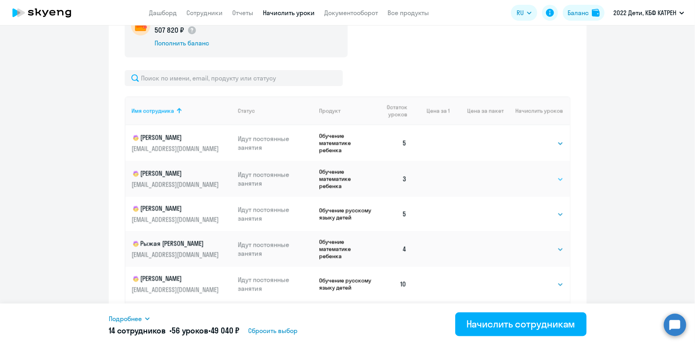  Describe the element at coordinates (351, 13) in the screenshot. I see `a: Документооборот` at that location.